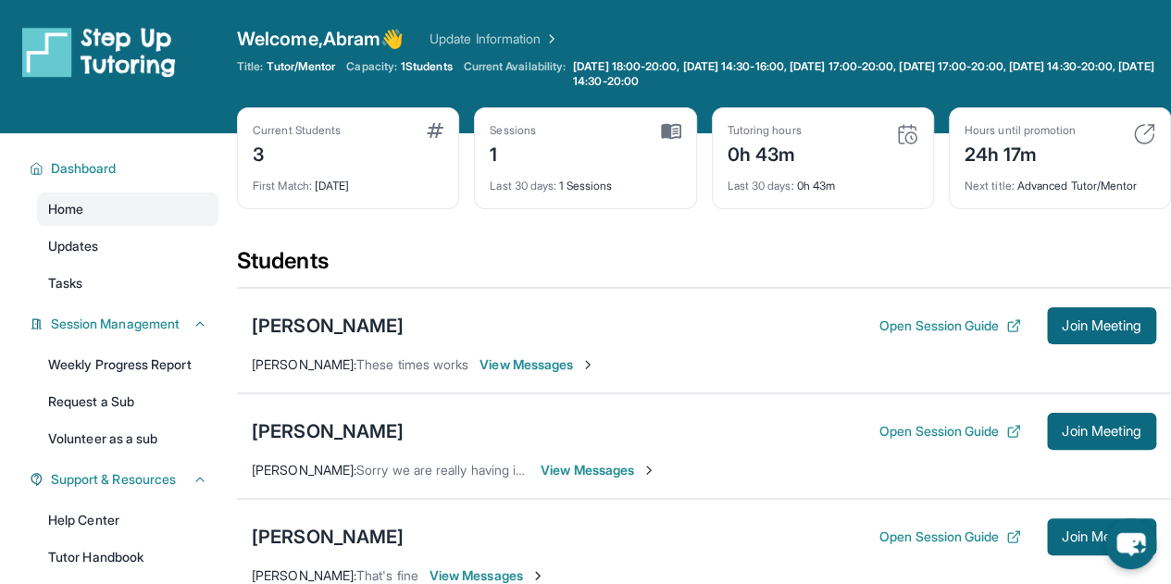 The width and height of the screenshot is (1171, 584). What do you see at coordinates (427, 67) in the screenshot?
I see `span: 1 Students` at bounding box center [427, 67].